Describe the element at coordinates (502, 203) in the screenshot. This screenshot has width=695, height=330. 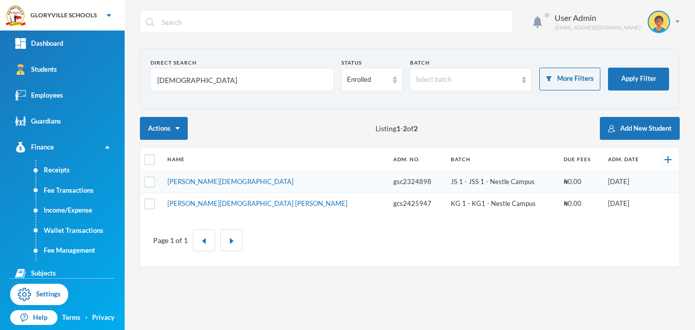
I see `td: KG 1 - KG1 - Nestle Campus` at that location.